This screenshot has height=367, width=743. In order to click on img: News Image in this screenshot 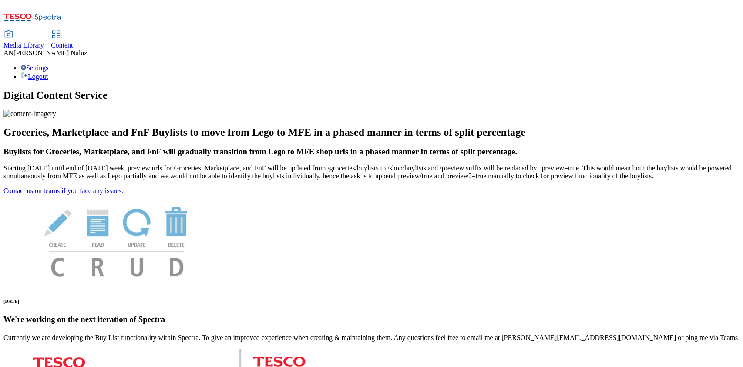, I will do `click(117, 240)`.